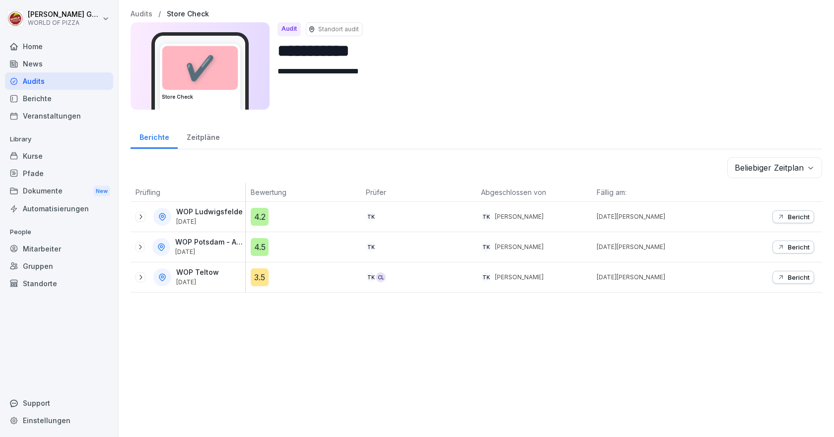 The image size is (834, 437). Describe the element at coordinates (59, 232) in the screenshot. I see `p: People` at that location.